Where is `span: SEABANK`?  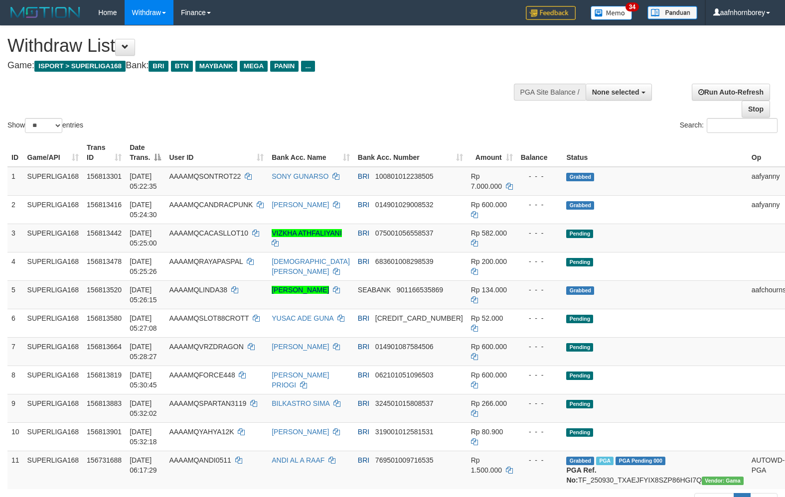
span: SEABANK is located at coordinates (374, 290).